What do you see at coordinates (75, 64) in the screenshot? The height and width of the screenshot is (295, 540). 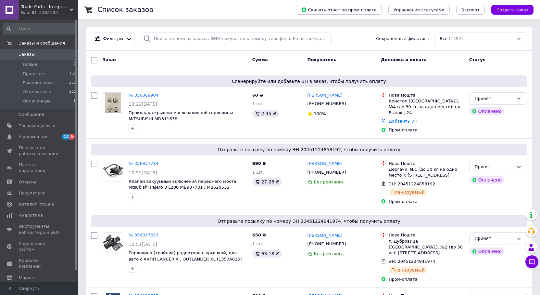 I see `span: 0` at bounding box center [75, 64].